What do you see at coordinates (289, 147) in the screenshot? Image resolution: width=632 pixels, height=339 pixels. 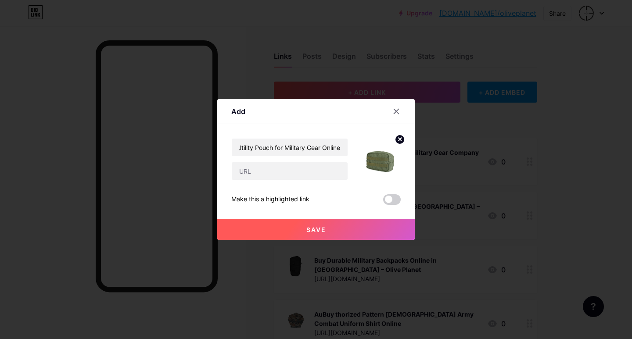 I see `input: Title` at bounding box center [289, 147].